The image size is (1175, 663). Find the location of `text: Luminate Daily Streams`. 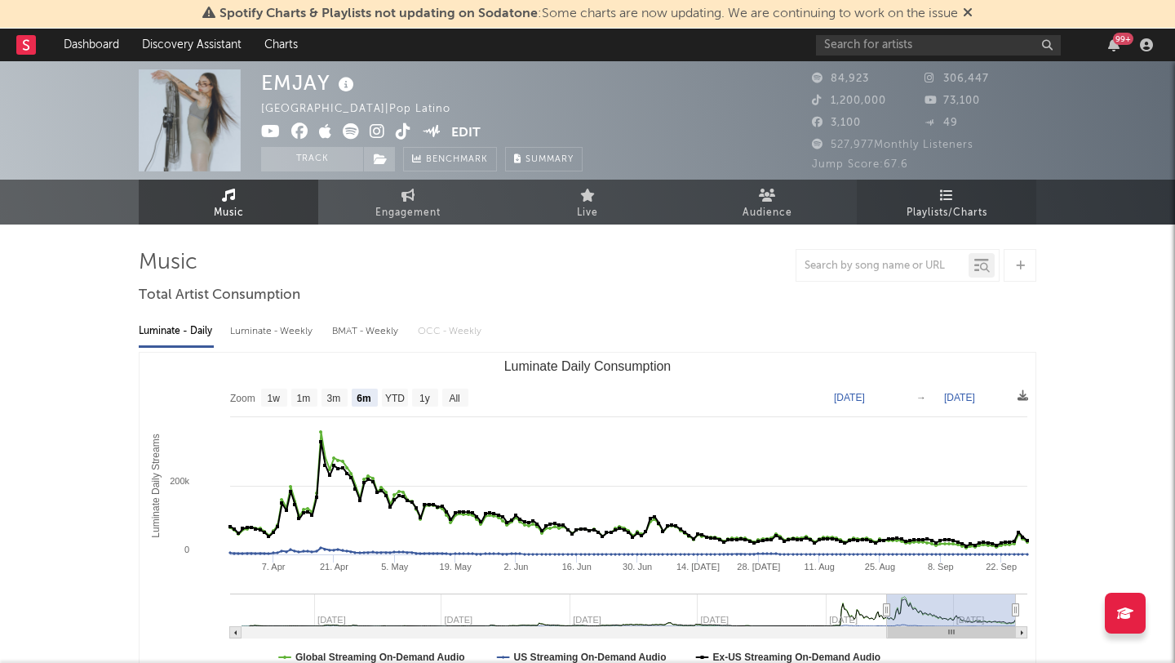

text: Luminate Daily Streams is located at coordinates (156, 485).